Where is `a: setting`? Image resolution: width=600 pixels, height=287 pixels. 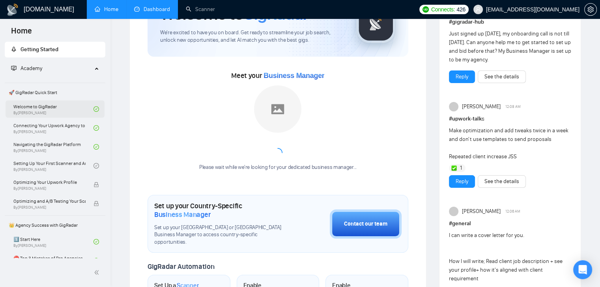
a: setting is located at coordinates (590, 9).